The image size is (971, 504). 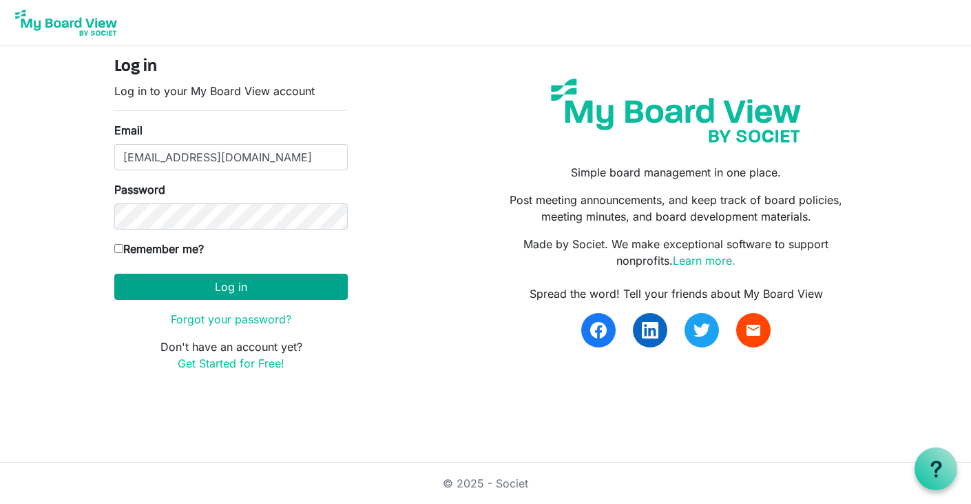 I want to click on p: Log in to your My Board View account, so click(x=231, y=91).